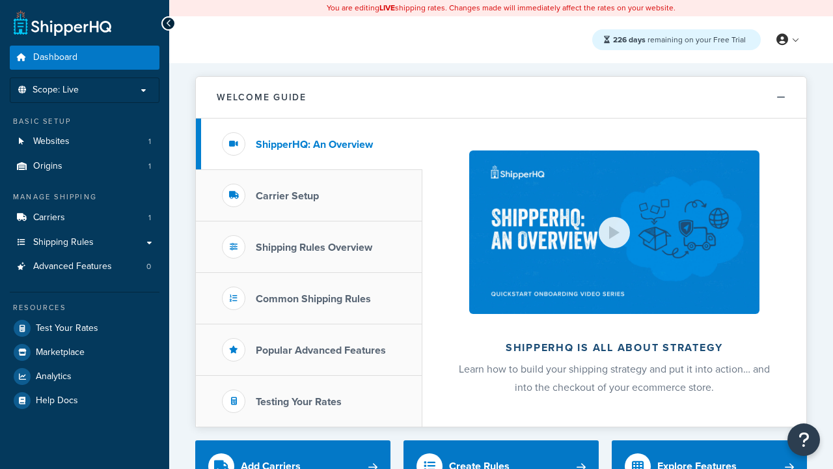 Image resolution: width=833 pixels, height=469 pixels. What do you see at coordinates (680, 40) in the screenshot?
I see `span: remaining on your Free Trial` at bounding box center [680, 40].